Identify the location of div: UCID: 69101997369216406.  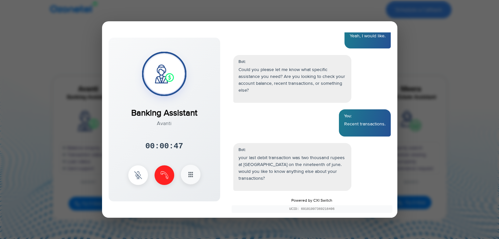
(312, 209).